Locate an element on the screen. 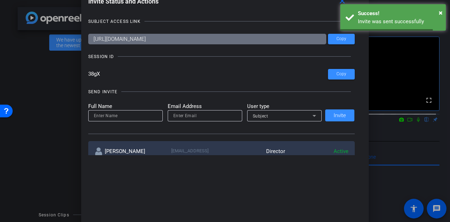  input: Enter Email is located at coordinates (205, 116).